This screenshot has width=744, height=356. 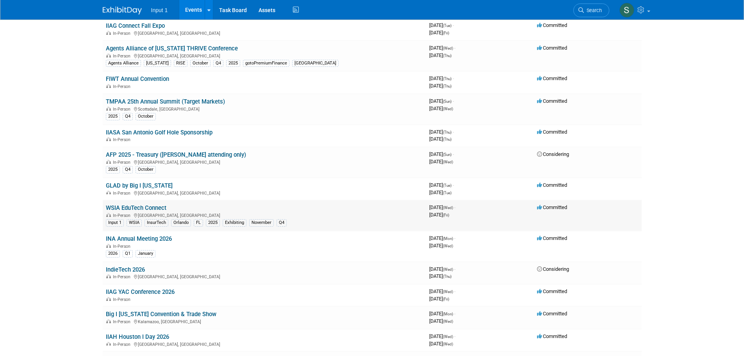 I want to click on div: Q1, so click(x=128, y=253).